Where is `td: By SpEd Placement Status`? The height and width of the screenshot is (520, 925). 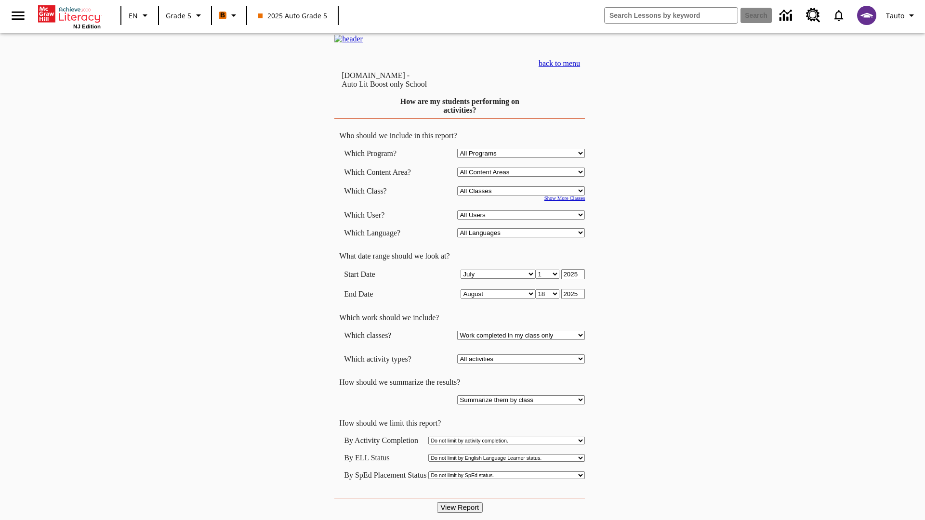 td: By SpEd Placement Status is located at coordinates (385, 475).